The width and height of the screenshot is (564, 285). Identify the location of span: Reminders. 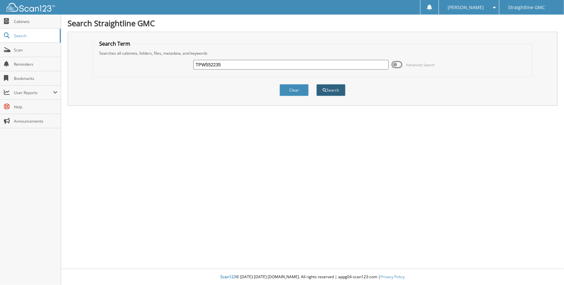
(36, 64).